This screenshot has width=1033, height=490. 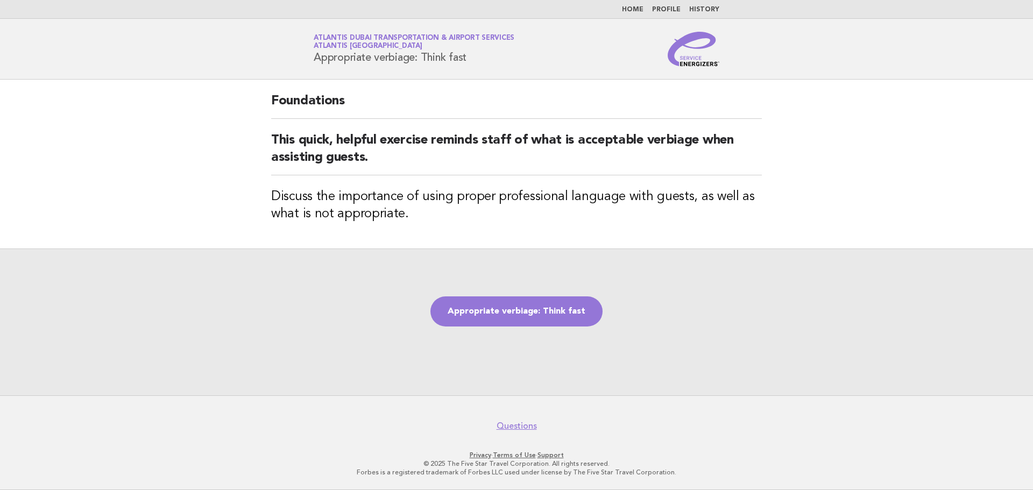 What do you see at coordinates (514, 455) in the screenshot?
I see `a: Terms of Use` at bounding box center [514, 455].